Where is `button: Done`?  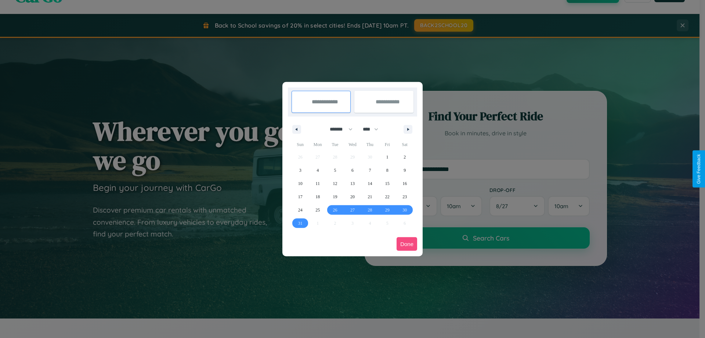
button: Done is located at coordinates (407, 244).